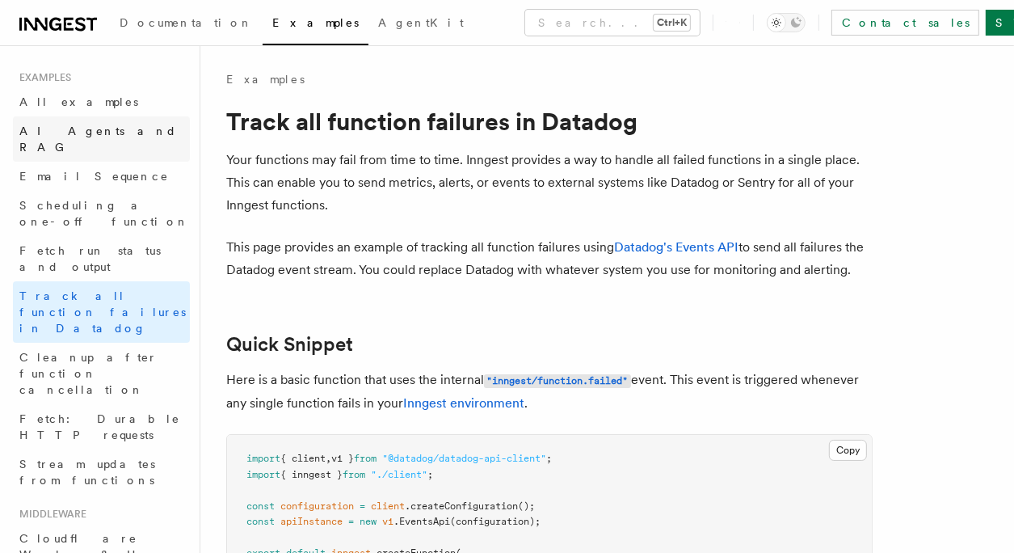 Image resolution: width=1014 pixels, height=553 pixels. What do you see at coordinates (101, 373) in the screenshot?
I see `a: Cleanup after function cancellation` at bounding box center [101, 373].